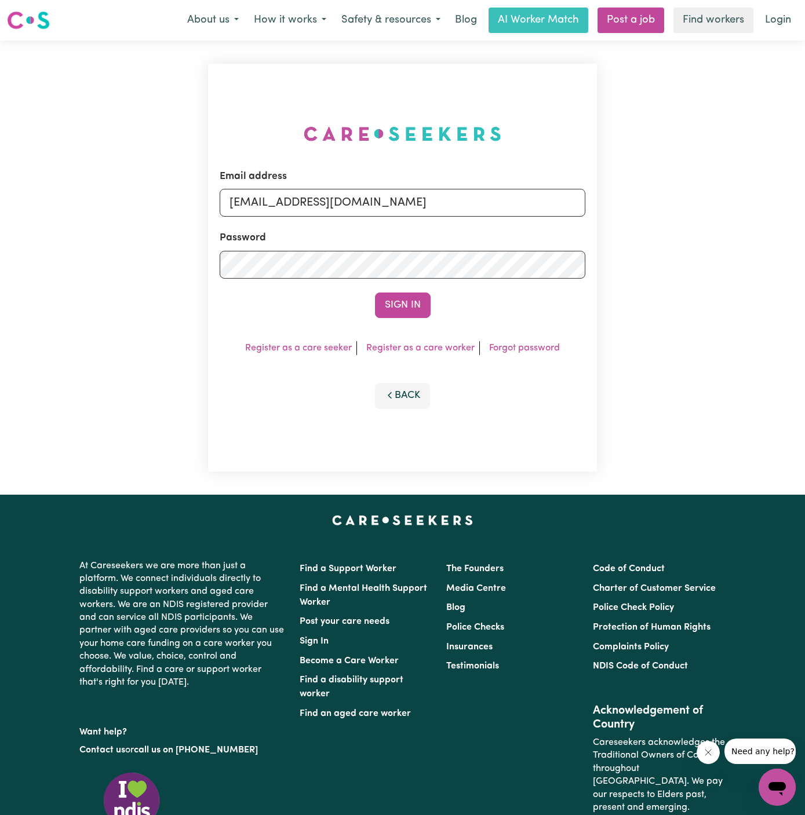 The width and height of the screenshot is (805, 815). I want to click on a: Find a Support Worker, so click(348, 569).